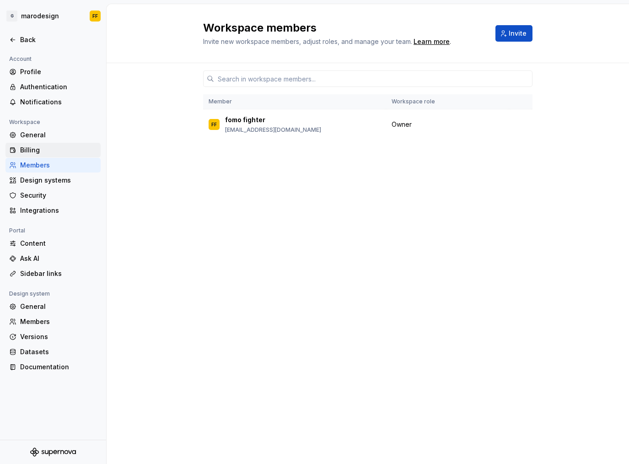 Image resolution: width=629 pixels, height=464 pixels. Describe the element at coordinates (53, 243) in the screenshot. I see `a: Content` at that location.